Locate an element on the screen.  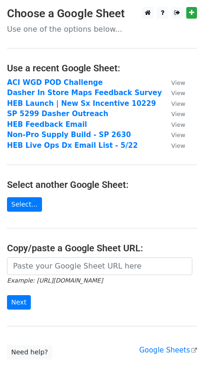
strong: HEB Live Ops Dx Email List - 5/22 is located at coordinates (72, 146).